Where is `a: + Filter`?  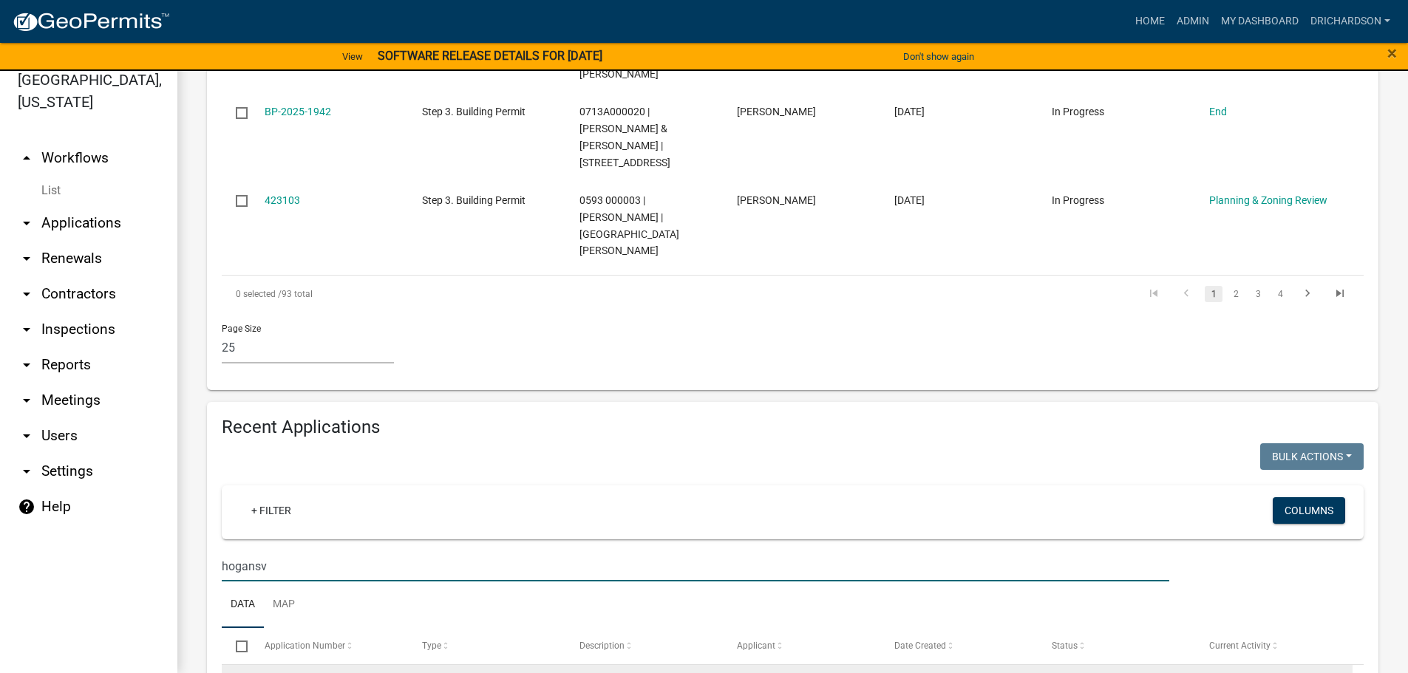
a: + Filter is located at coordinates (271, 511).